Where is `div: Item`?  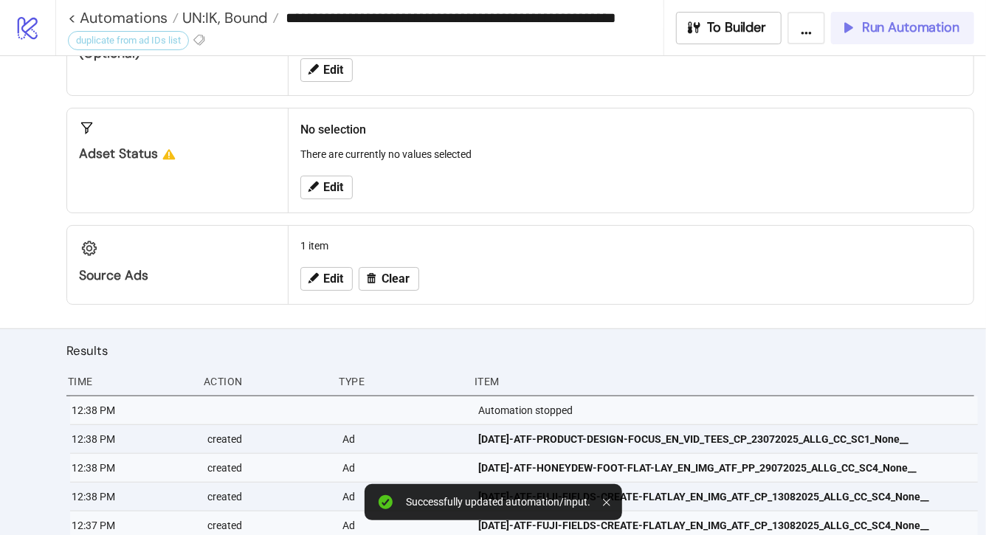
div: Item is located at coordinates (723, 382).